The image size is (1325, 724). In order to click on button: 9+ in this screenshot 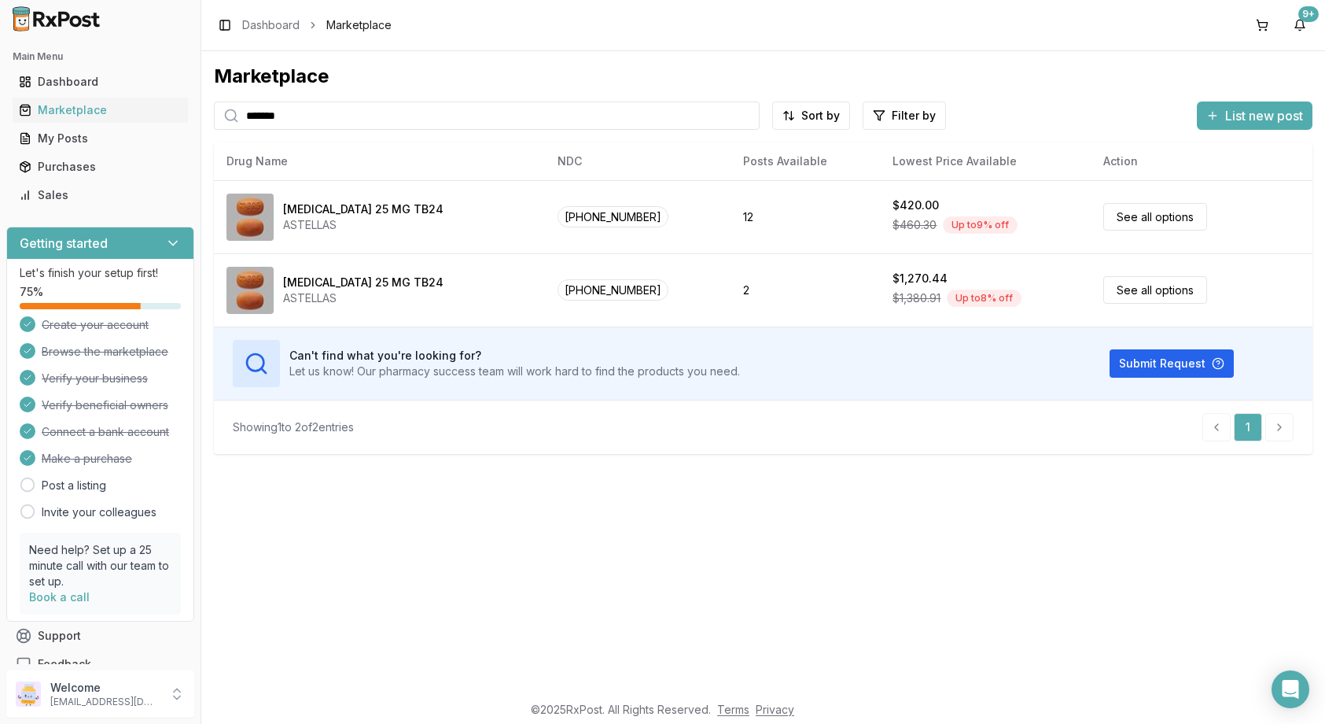, I will do `click(1300, 25)`.